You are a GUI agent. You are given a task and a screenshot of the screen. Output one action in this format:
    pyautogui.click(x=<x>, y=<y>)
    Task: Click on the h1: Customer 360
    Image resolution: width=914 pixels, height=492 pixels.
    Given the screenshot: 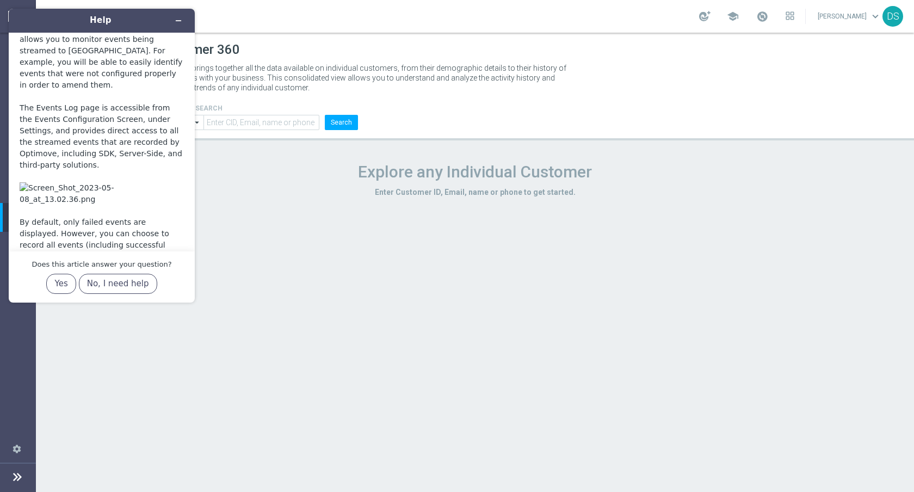 What is the action you would take?
    pyautogui.click(x=475, y=50)
    